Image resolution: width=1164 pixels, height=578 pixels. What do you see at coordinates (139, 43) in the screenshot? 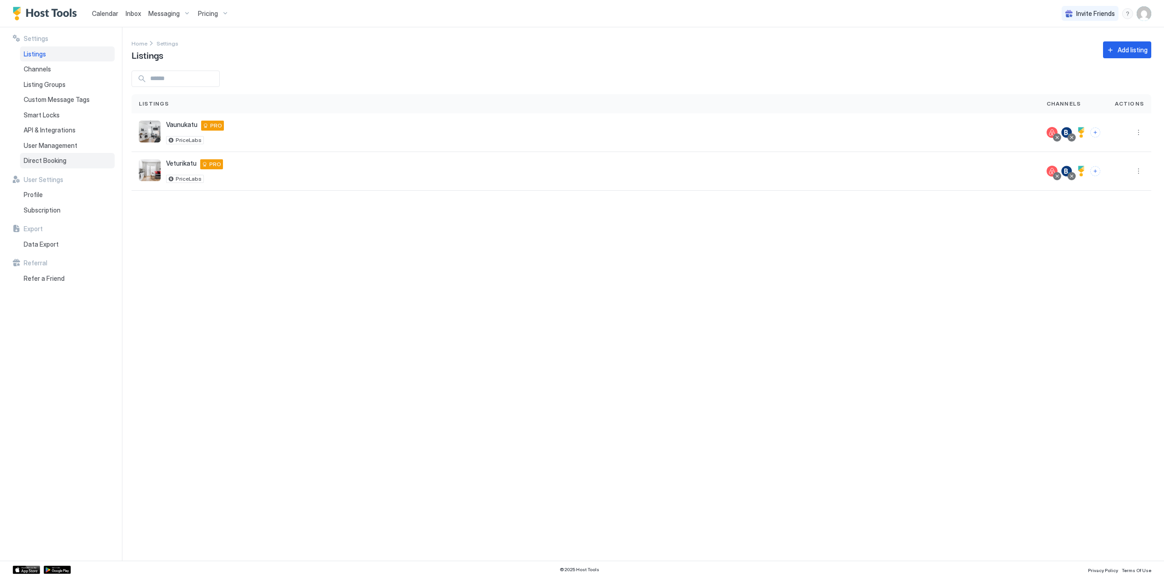
I see `a: Home` at bounding box center [139, 43].